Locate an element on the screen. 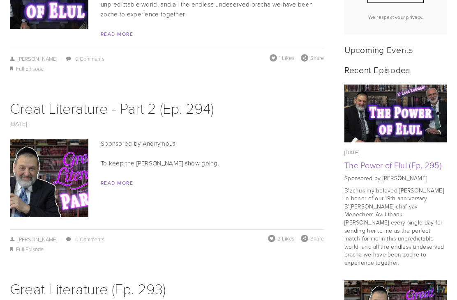 This screenshot has width=457, height=300. img: The Power of Elul (Ep. 295) is located at coordinates (395, 114).